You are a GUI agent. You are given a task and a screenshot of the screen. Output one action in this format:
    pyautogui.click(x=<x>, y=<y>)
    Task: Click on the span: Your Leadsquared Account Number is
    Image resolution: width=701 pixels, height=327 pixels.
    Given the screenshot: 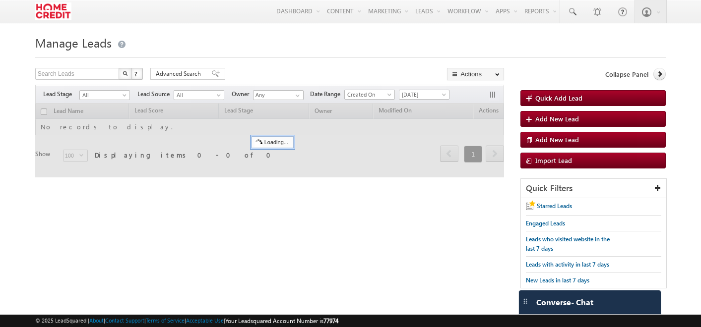 What is the action you would take?
    pyautogui.click(x=282, y=321)
    